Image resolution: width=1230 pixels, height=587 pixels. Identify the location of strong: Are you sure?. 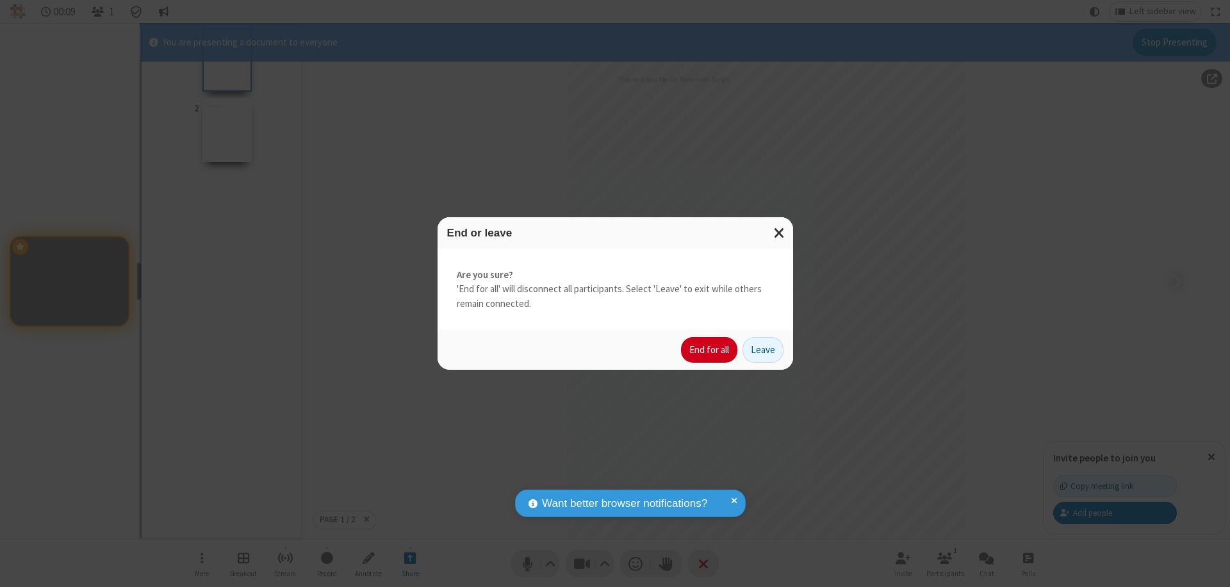
(615, 275).